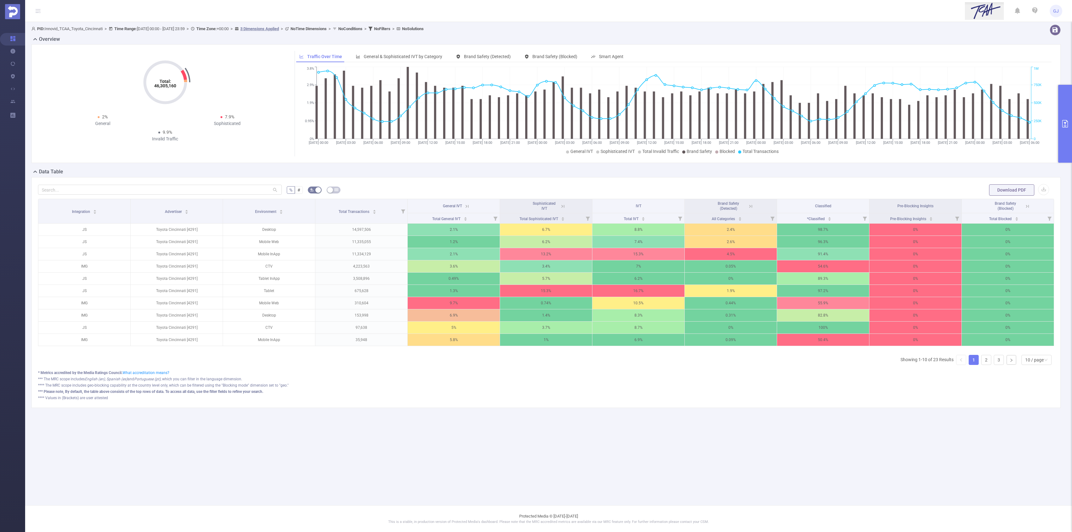  What do you see at coordinates (1034, 360) in the screenshot?
I see `div: 10 / page` at bounding box center [1034, 360].